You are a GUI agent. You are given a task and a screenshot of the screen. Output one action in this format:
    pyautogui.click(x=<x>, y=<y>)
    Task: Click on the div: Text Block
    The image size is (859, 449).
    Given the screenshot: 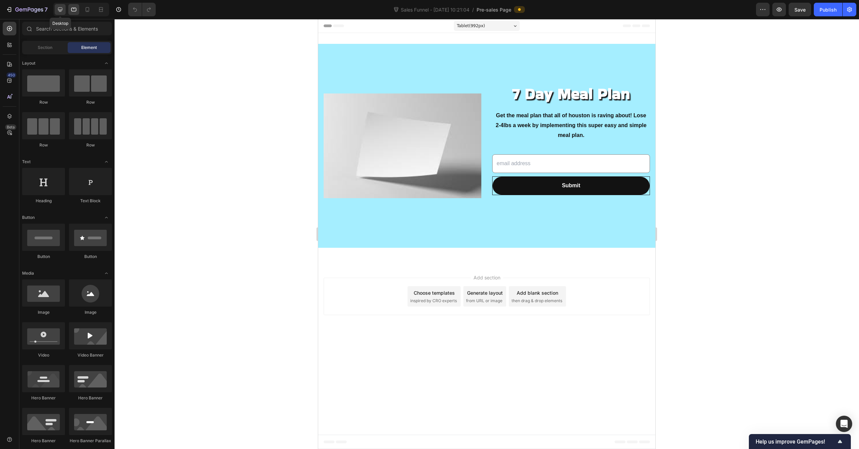 What is the action you would take?
    pyautogui.click(x=90, y=201)
    